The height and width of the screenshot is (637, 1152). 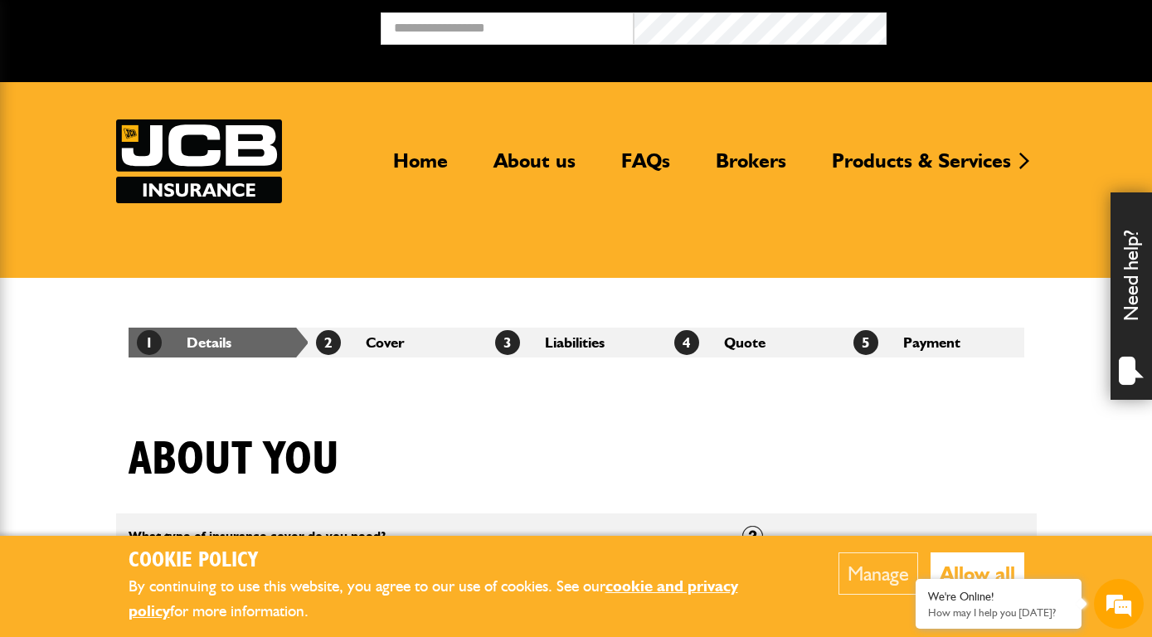 What do you see at coordinates (921, 168) in the screenshot?
I see `a: Products & Services` at bounding box center [921, 168].